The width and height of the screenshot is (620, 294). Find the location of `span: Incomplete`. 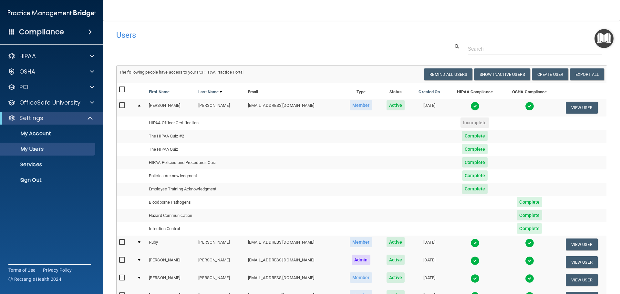

span: Incomplete is located at coordinates (474, 123).